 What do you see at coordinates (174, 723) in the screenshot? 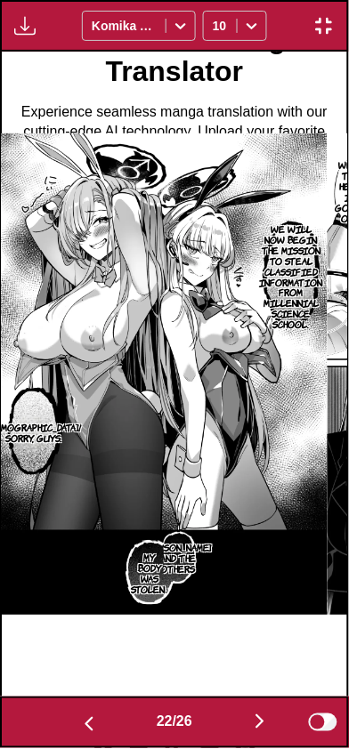
I see `span: 22 / 26` at bounding box center [174, 723].